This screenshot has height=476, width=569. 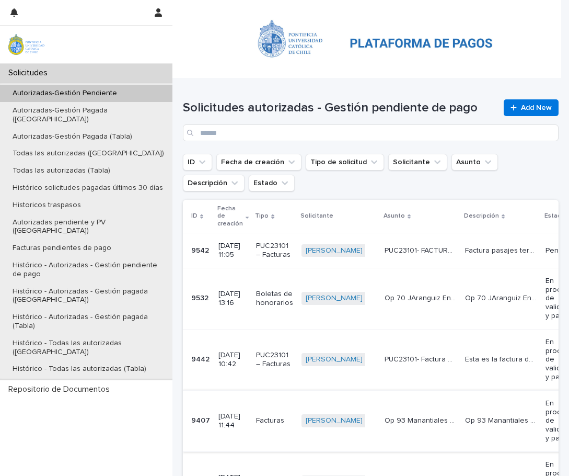 What do you see at coordinates (371, 133) in the screenshot?
I see `div: Search` at bounding box center [371, 133].